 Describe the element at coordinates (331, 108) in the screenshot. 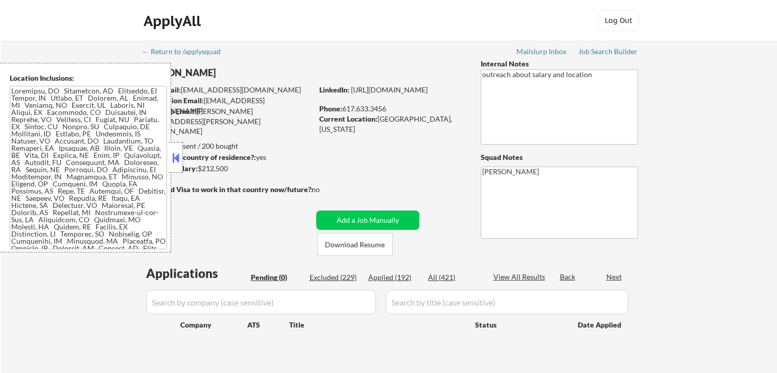

I see `strong: Phone:` at that location.